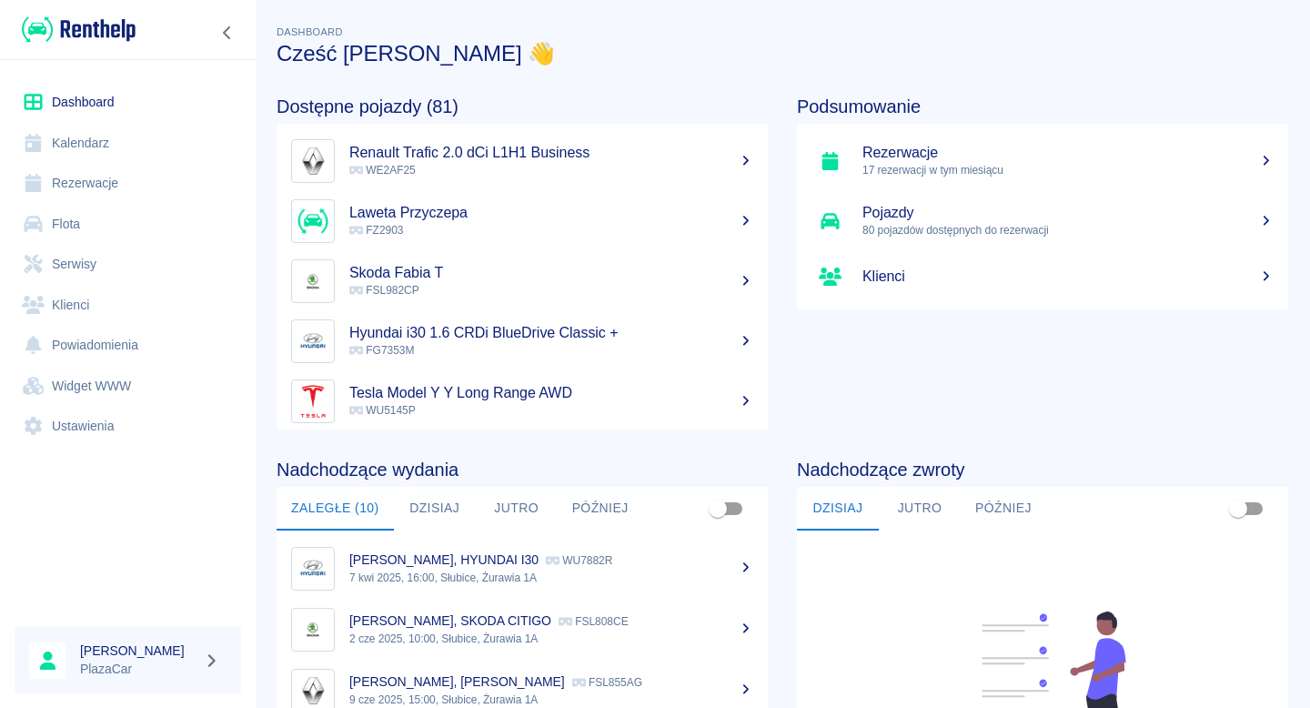  What do you see at coordinates (127, 426) in the screenshot?
I see `a: Ustawienia` at bounding box center [127, 426].